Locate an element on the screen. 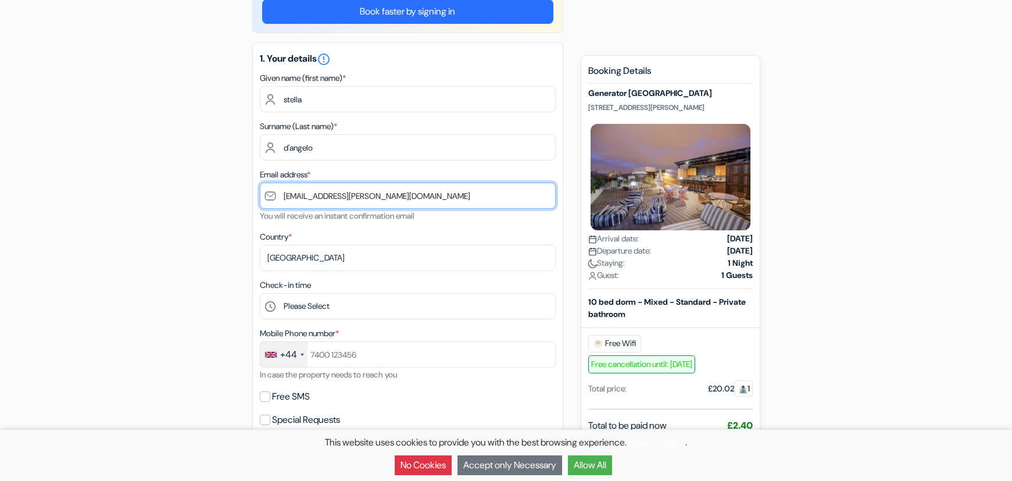 The height and width of the screenshot is (481, 1012). div: £20.02 is located at coordinates (730, 388).